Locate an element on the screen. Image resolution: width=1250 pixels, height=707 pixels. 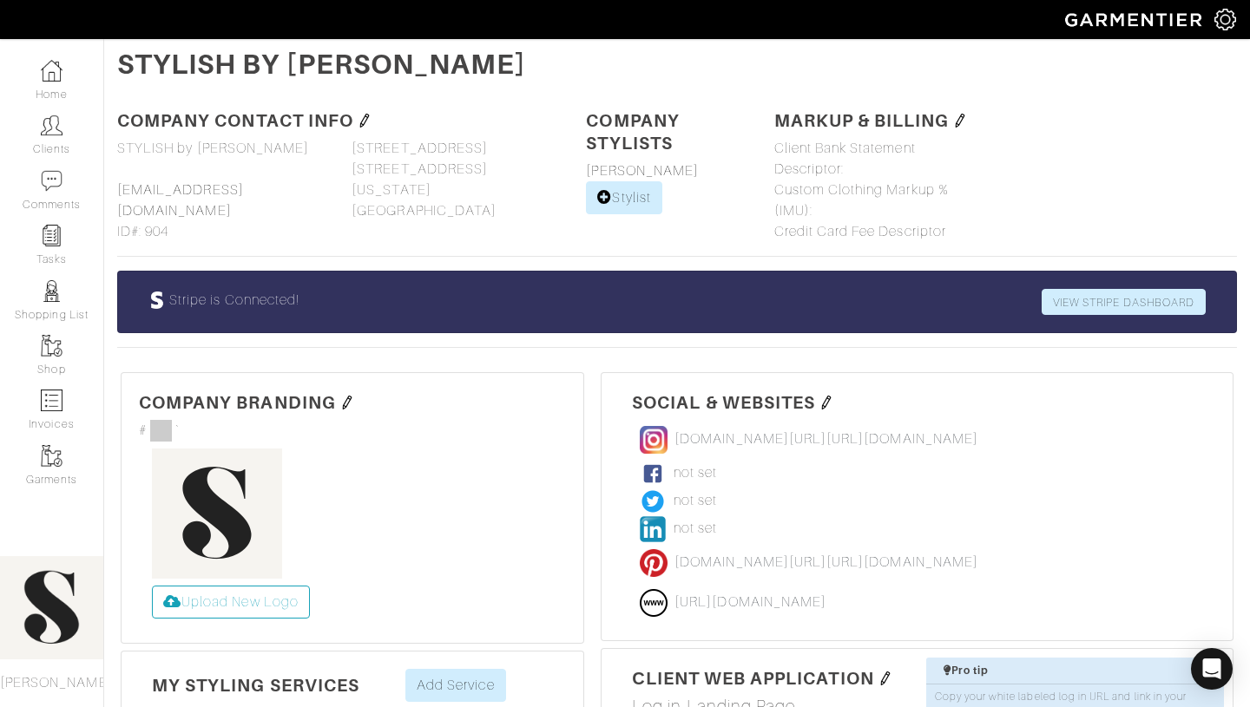
img: pinterest-17a07f8e48f40589751b57ff18201fc99a9eae9d7246957fa73960b728dbe378.png is located at coordinates (654, 563).